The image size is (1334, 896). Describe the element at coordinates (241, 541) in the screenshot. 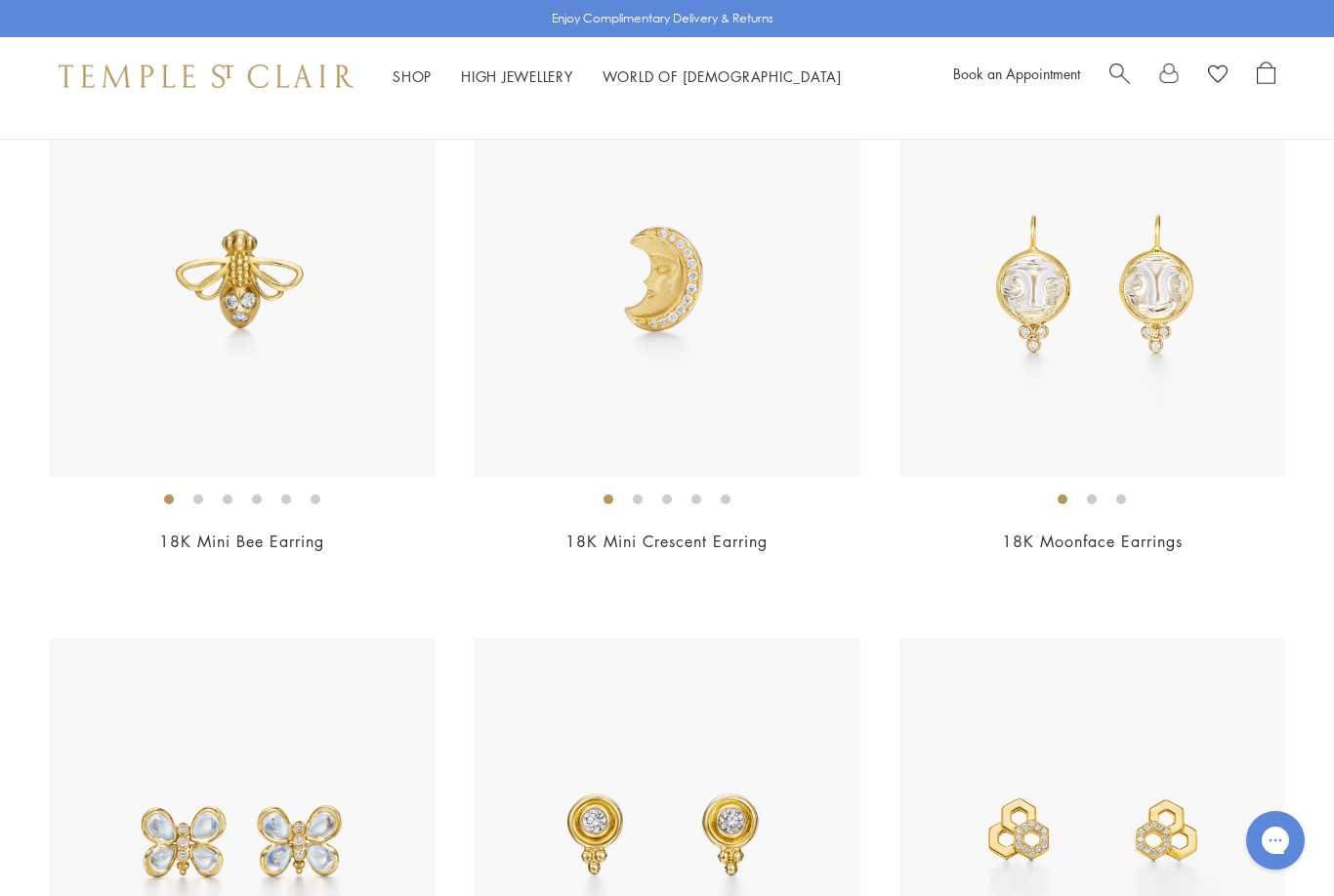

I see `a: 18K Mini Bee Earring` at that location.